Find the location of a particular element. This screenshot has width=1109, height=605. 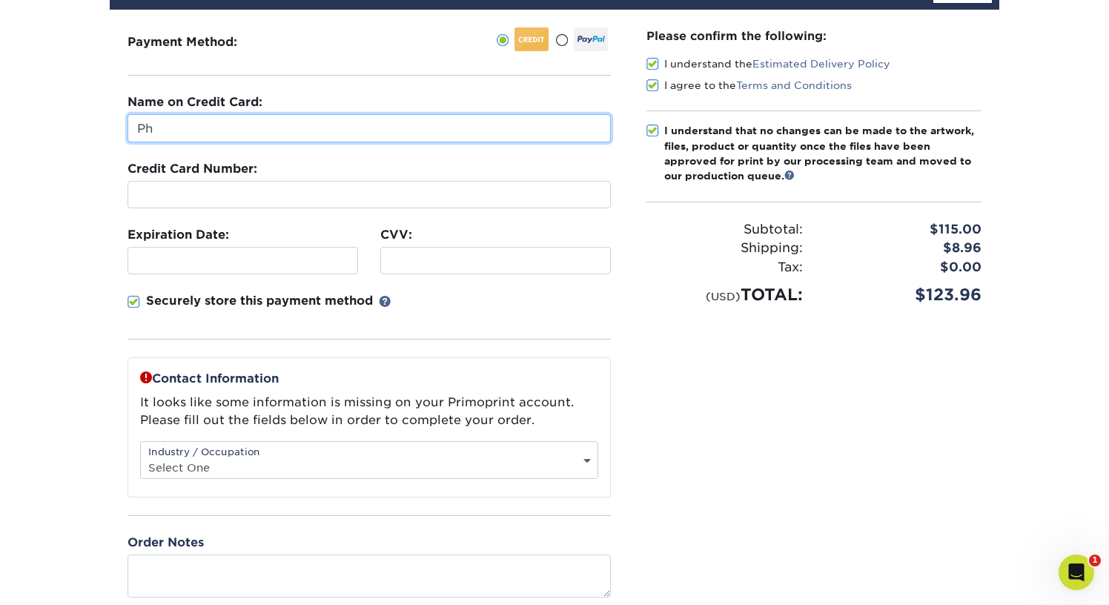

div: Tax: is located at coordinates (725, 268).